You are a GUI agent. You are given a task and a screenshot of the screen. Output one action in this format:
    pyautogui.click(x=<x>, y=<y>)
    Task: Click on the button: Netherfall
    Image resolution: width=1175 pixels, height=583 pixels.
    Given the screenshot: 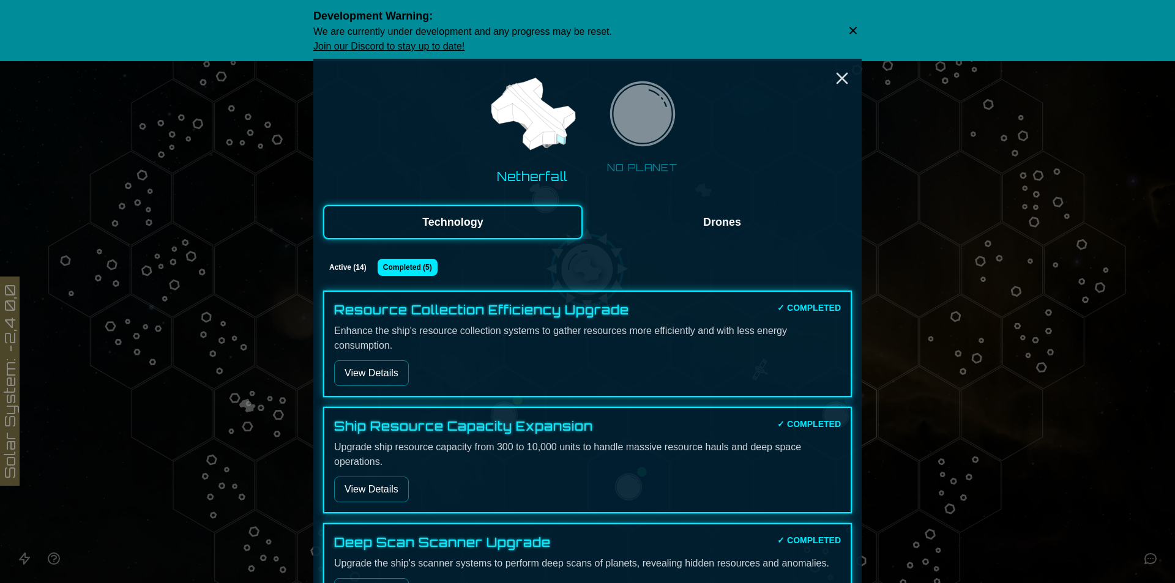 What is the action you would take?
    pyautogui.click(x=532, y=127)
    